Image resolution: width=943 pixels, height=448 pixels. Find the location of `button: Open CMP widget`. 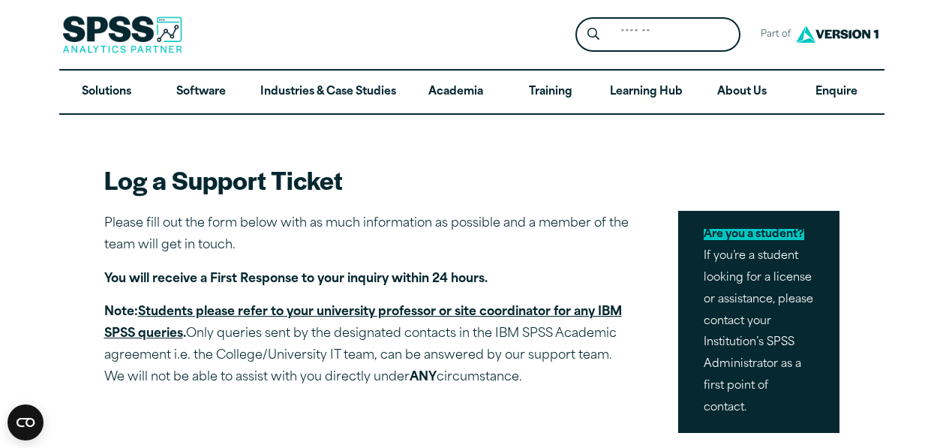

button: Open CMP widget is located at coordinates (26, 422).